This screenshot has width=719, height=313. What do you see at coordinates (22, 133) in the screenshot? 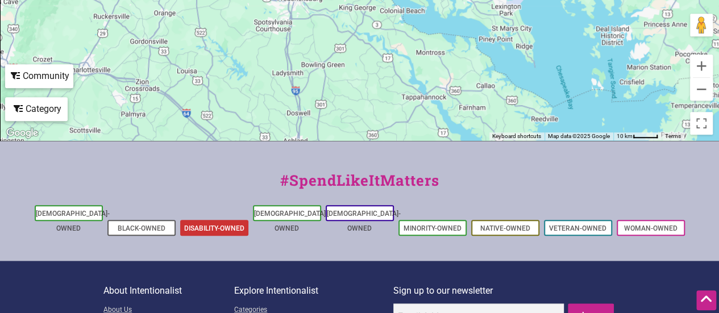
I see `a: Open this area in Google Maps (opens a new window)` at bounding box center [22, 133].